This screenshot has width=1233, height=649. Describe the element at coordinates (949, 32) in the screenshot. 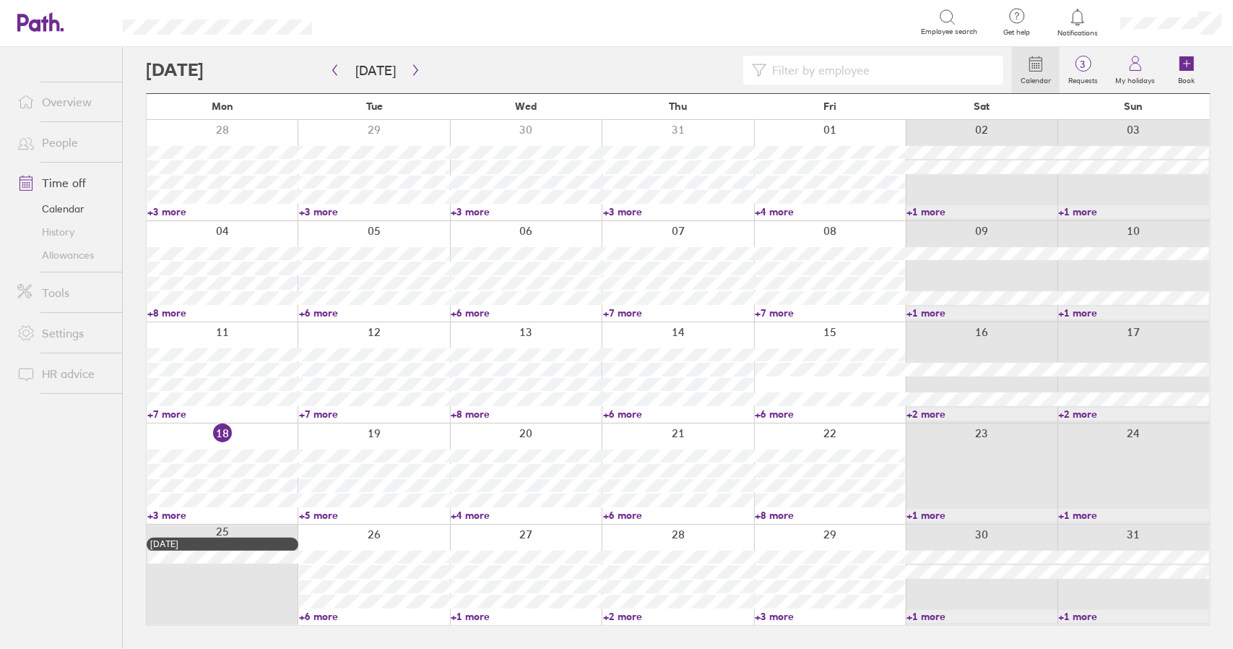

I see `span: Employee search` at that location.